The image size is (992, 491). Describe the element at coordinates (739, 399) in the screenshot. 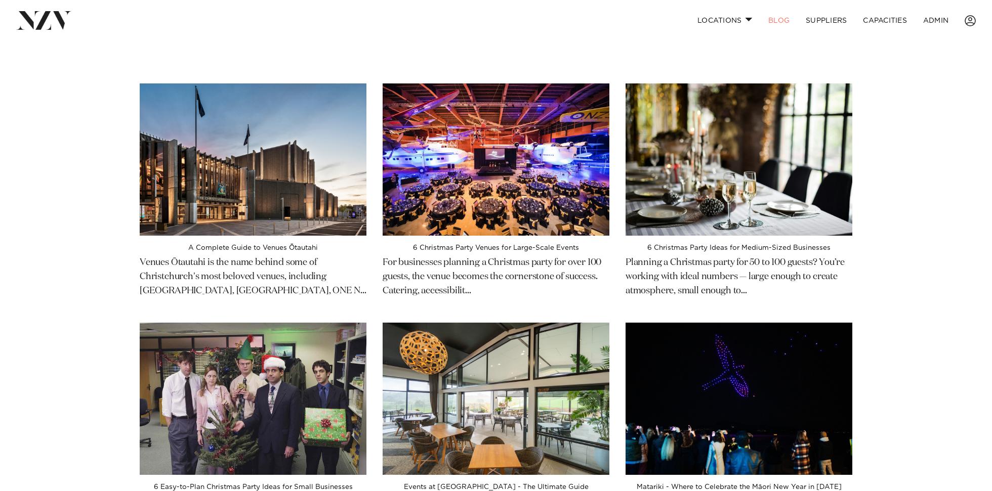

I see `img: Matariki - Where to Celebrate the Māori New Year in 2025` at that location.